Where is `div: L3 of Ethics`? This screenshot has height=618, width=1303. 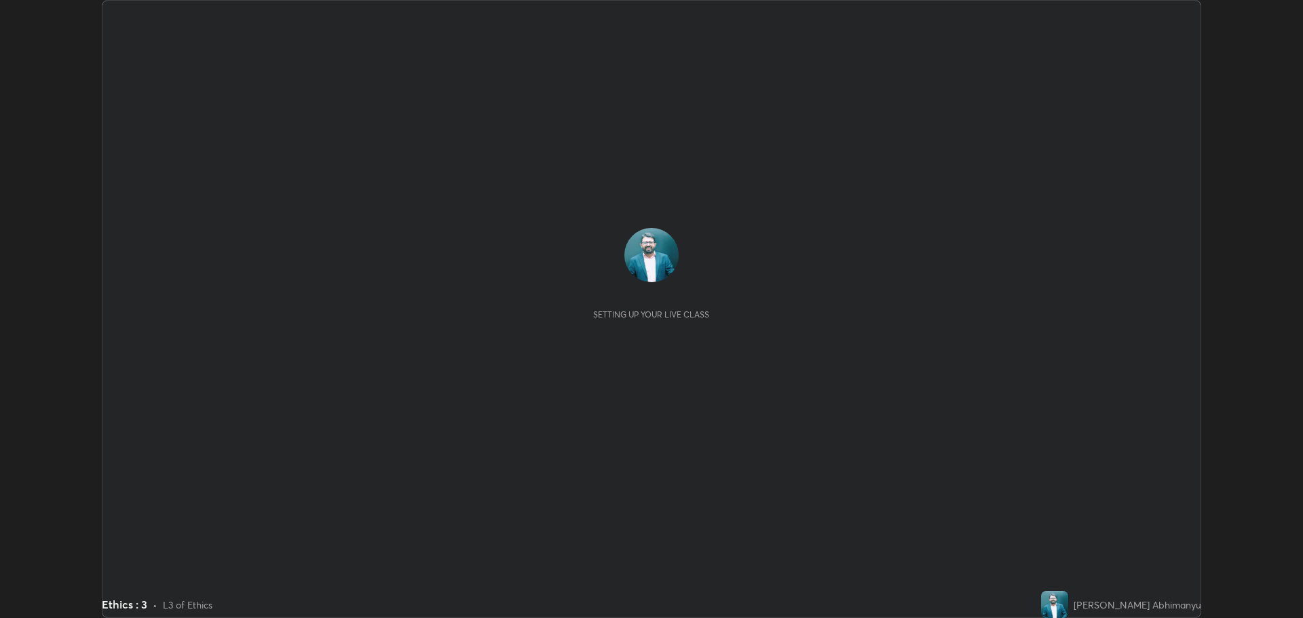 div: L3 of Ethics is located at coordinates (187, 605).